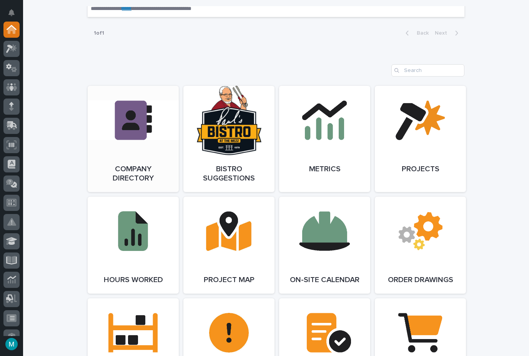  Describe the element at coordinates (229, 245) in the screenshot. I see `a: Project Map` at that location.